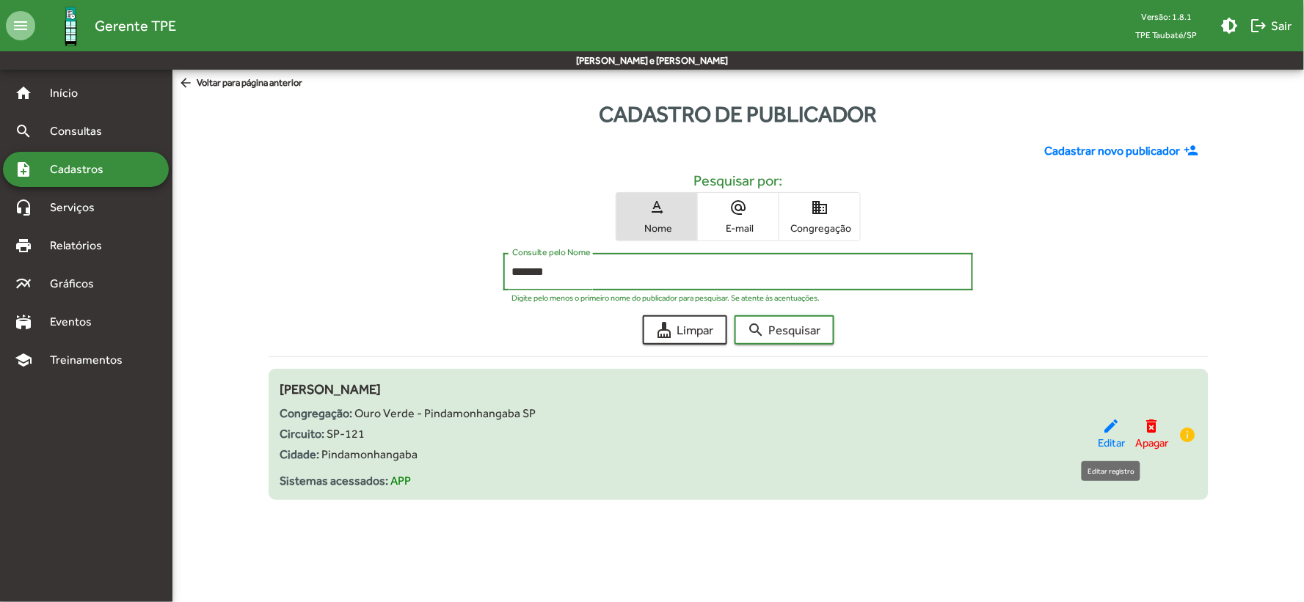  What do you see at coordinates (1271, 26) in the screenshot?
I see `span: Sair` at bounding box center [1271, 26].